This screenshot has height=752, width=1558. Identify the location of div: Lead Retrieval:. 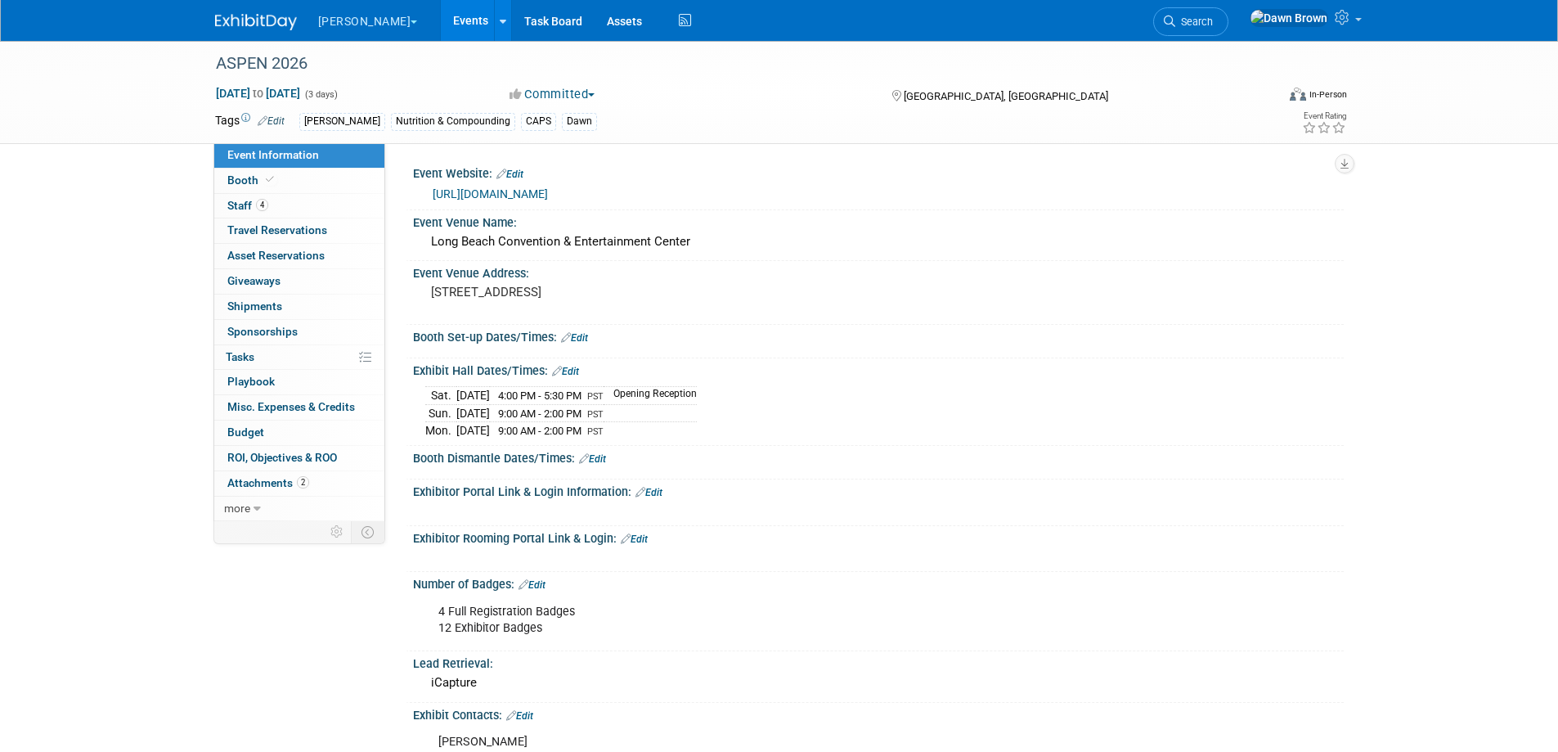
(879, 661).